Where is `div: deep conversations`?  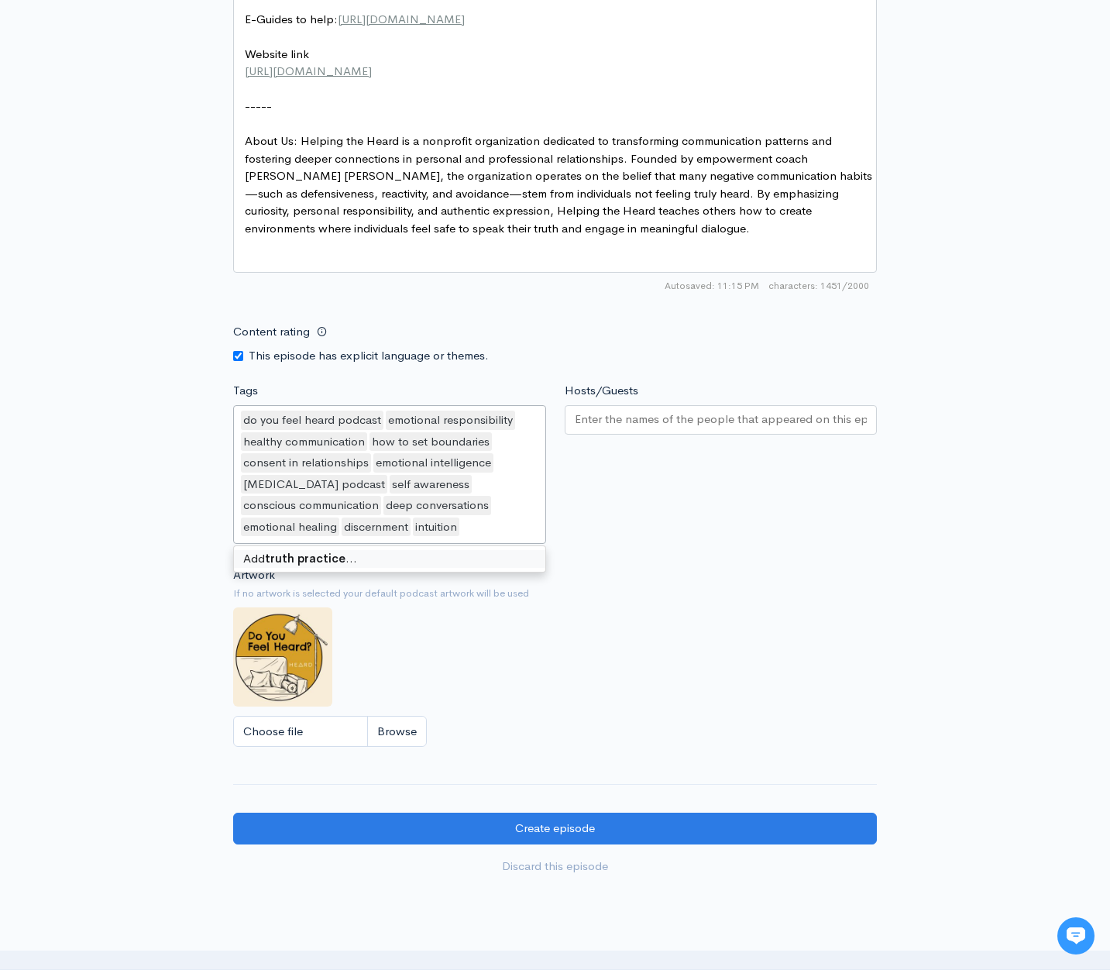
div: deep conversations is located at coordinates (437, 505).